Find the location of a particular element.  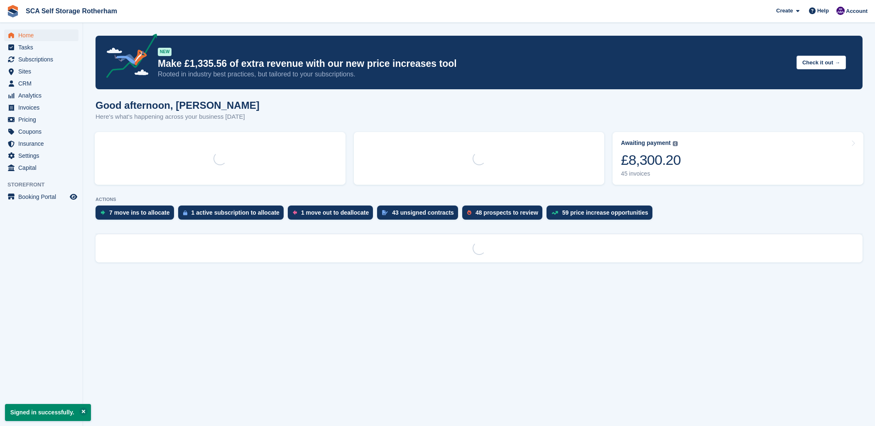

p: ACTIONS is located at coordinates (479, 199).